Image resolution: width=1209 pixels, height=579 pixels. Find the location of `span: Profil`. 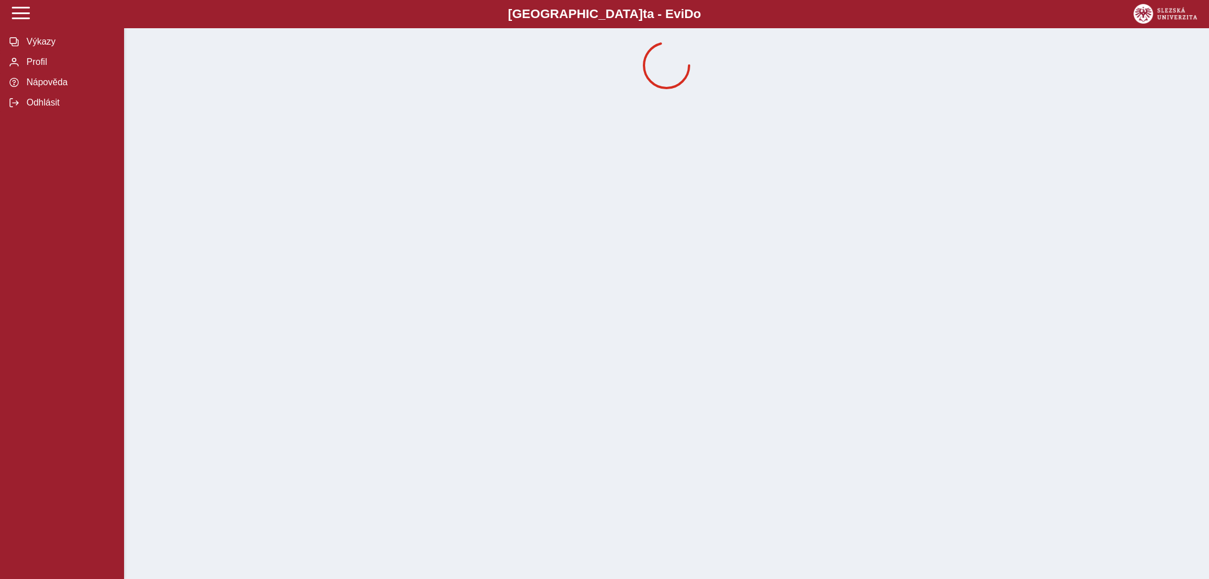

span: Profil is located at coordinates (69, 62).